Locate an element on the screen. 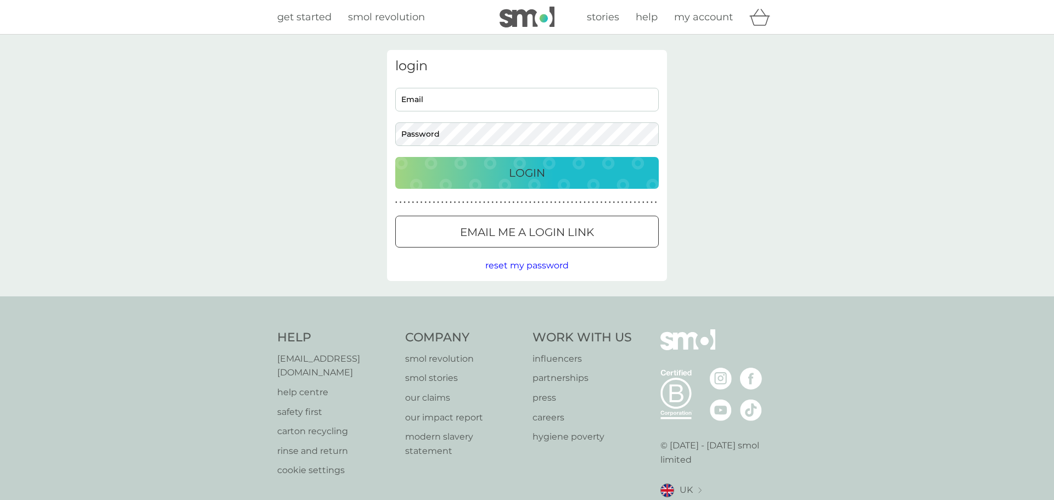 This screenshot has height=500, width=1054. a: hygiene poverty is located at coordinates (582, 437).